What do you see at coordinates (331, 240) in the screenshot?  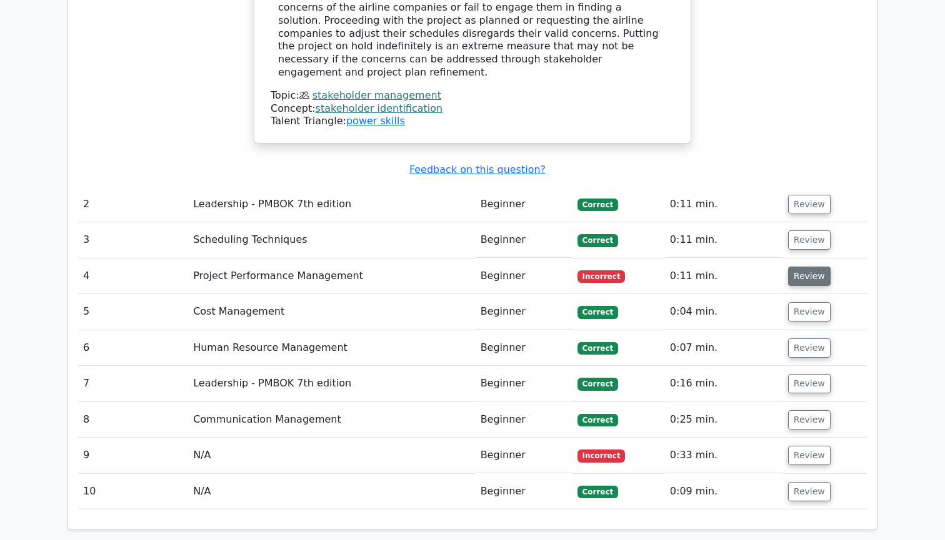 I see `td: Scheduling Techniques` at bounding box center [331, 240].